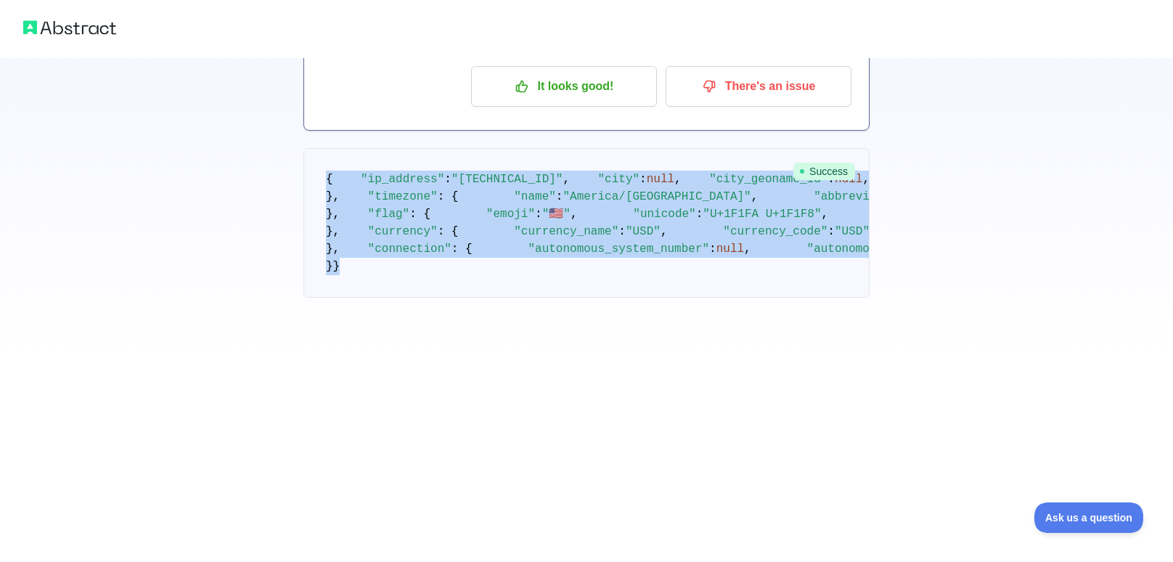  I want to click on img: Abstract logo, so click(70, 28).